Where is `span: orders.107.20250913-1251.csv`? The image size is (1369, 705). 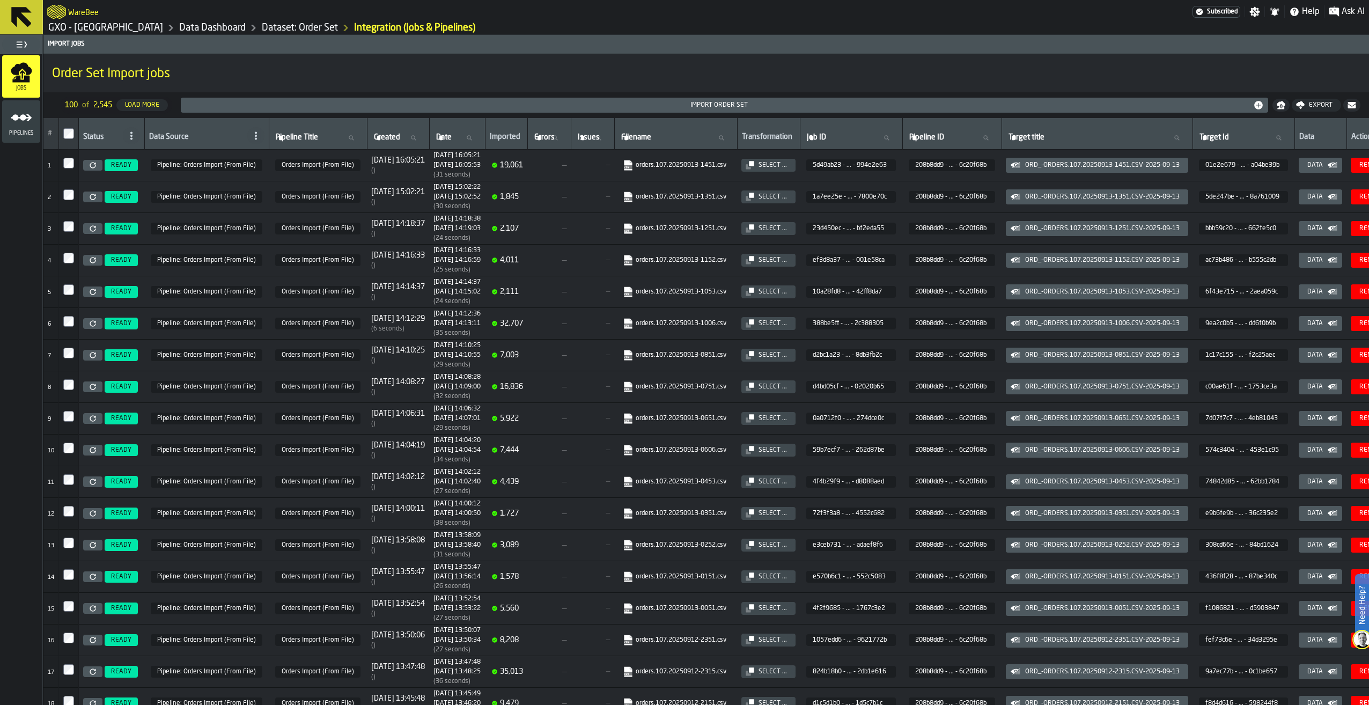 span: orders.107.20250913-1251.csv is located at coordinates (675, 228).